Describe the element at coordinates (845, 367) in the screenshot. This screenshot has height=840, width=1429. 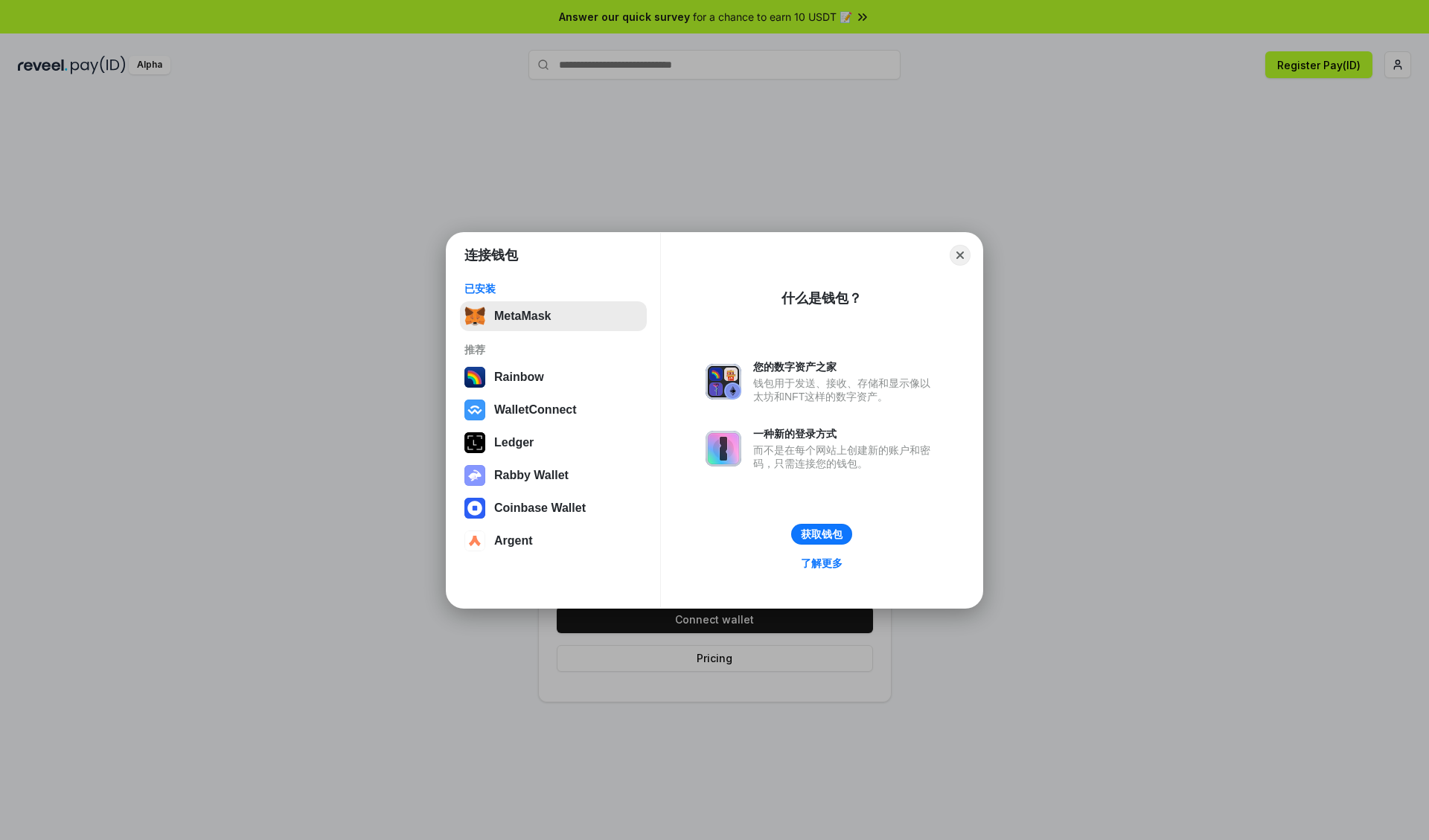
I see `div: 您的数字资产之家` at that location.